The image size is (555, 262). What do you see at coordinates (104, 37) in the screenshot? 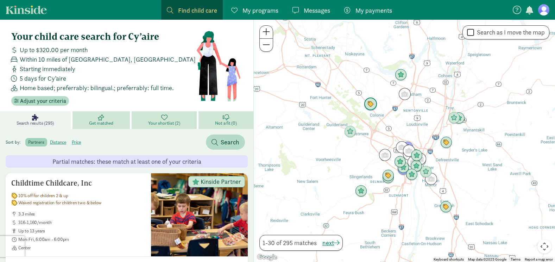
I see `h4: Your child care search for Cy’aire` at bounding box center [104, 37].